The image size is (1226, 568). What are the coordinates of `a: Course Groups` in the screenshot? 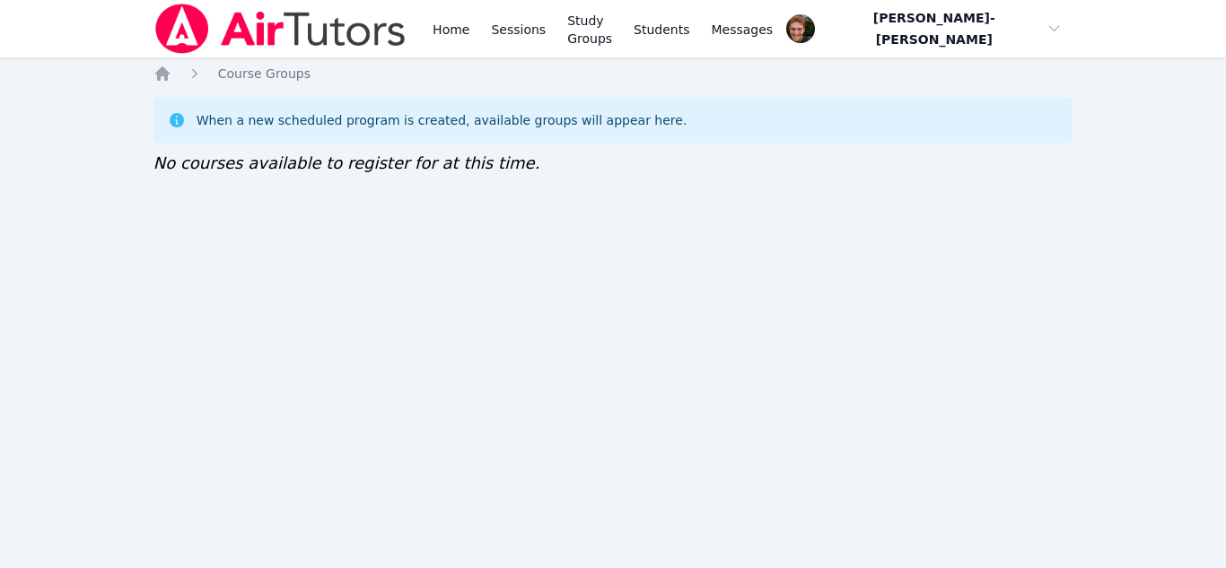 It's located at (264, 74).